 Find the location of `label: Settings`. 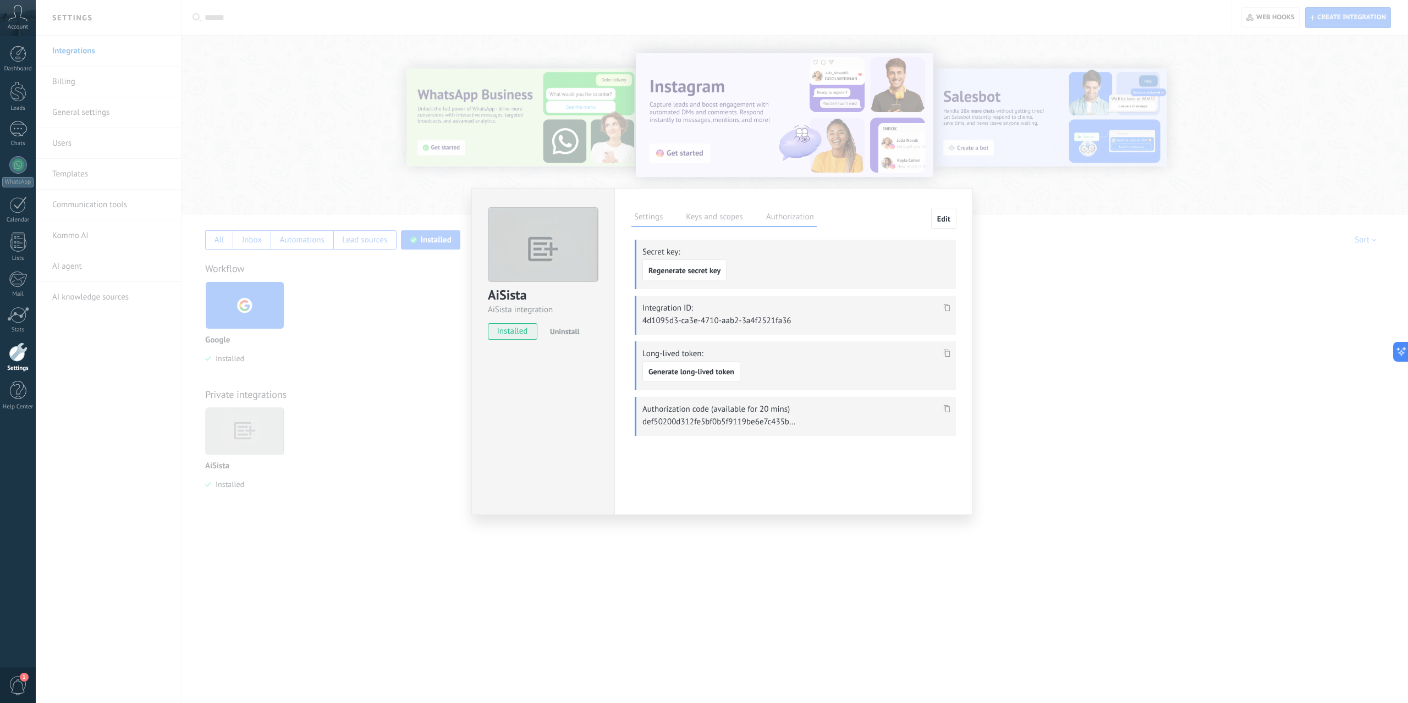

label: Settings is located at coordinates (648, 218).